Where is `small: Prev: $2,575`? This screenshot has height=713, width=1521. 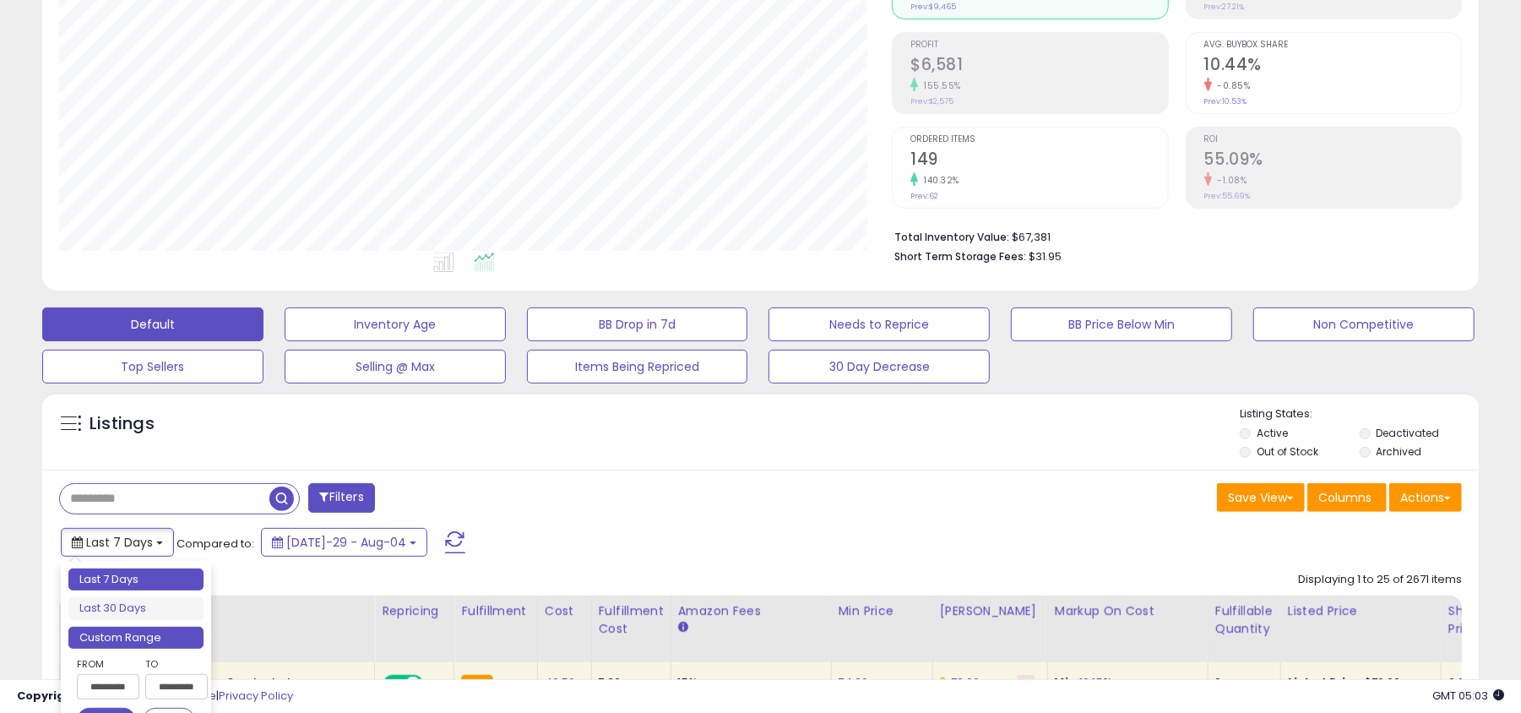 small: Prev: $2,575 is located at coordinates (931, 101).